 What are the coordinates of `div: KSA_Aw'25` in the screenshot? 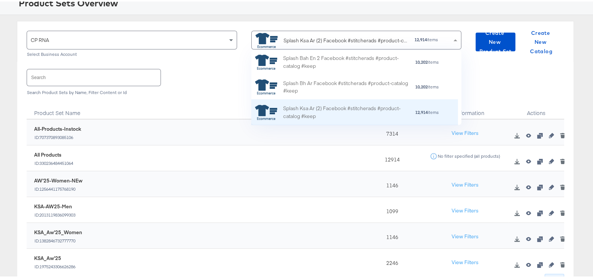 It's located at (55, 257).